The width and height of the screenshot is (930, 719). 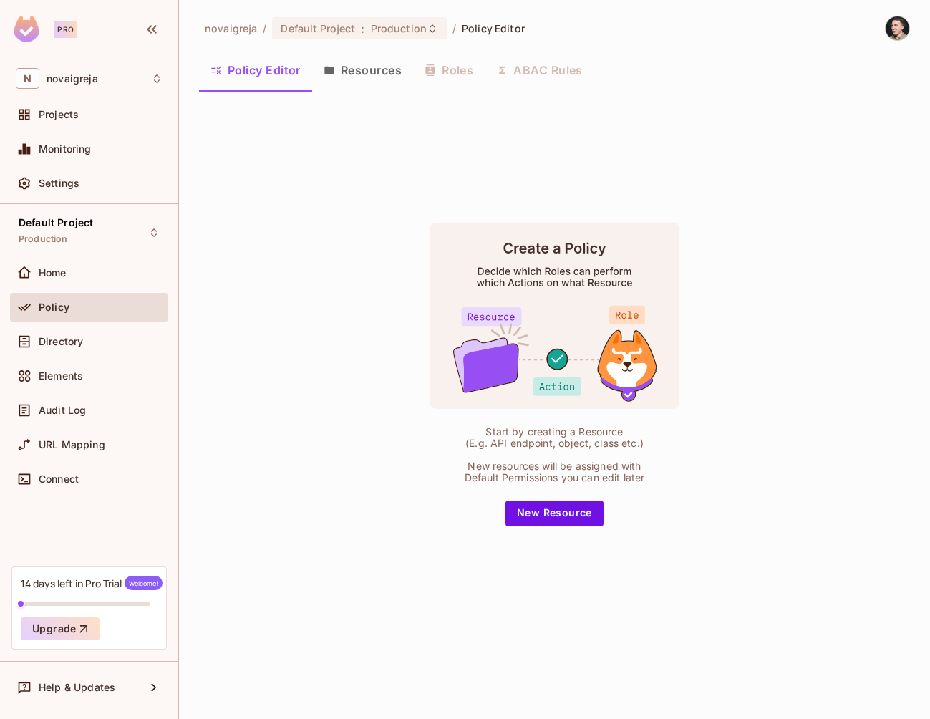 I want to click on span: Monitoring, so click(x=65, y=149).